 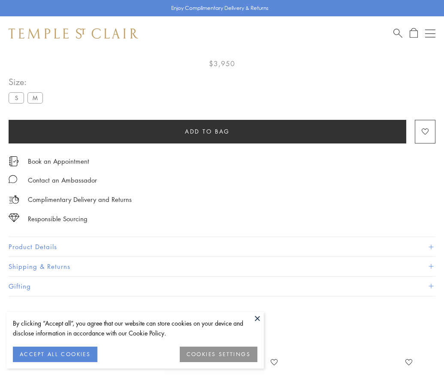 I want to click on button: Add to bag, so click(x=207, y=131).